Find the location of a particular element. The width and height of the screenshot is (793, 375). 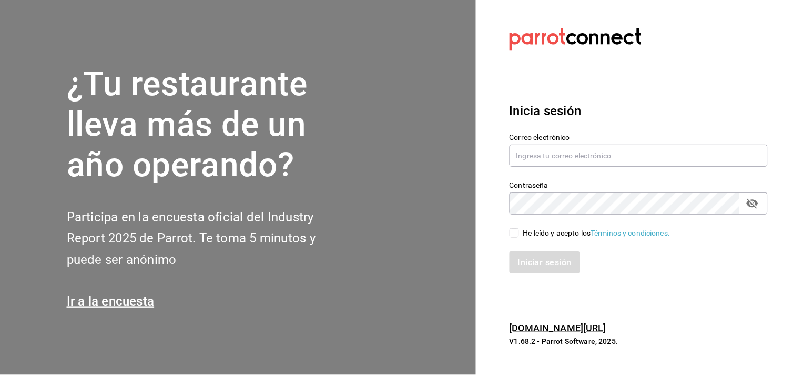

div: He leído y acepto los is located at coordinates (597, 233).